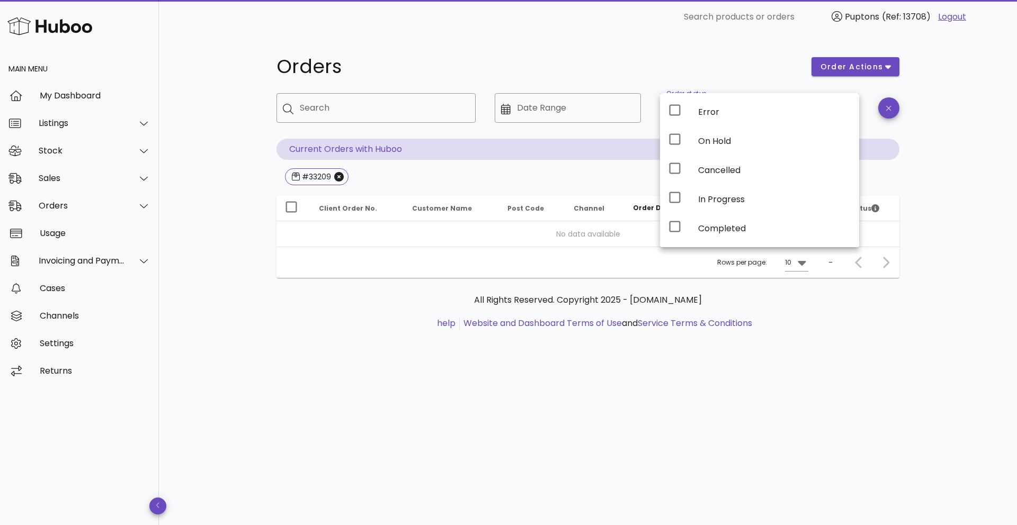 Image resolution: width=1017 pixels, height=525 pixels. I want to click on td: No data available, so click(588, 234).